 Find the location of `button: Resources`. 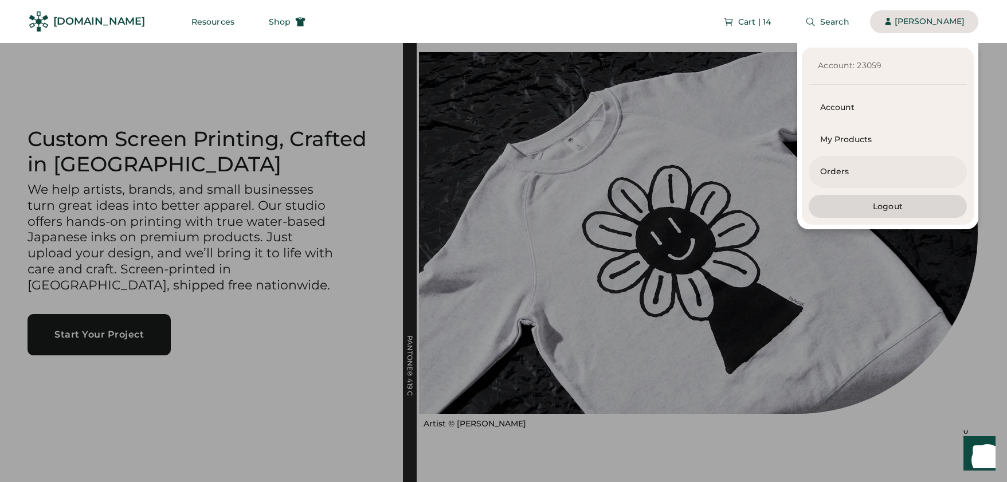

button: Resources is located at coordinates (213, 22).